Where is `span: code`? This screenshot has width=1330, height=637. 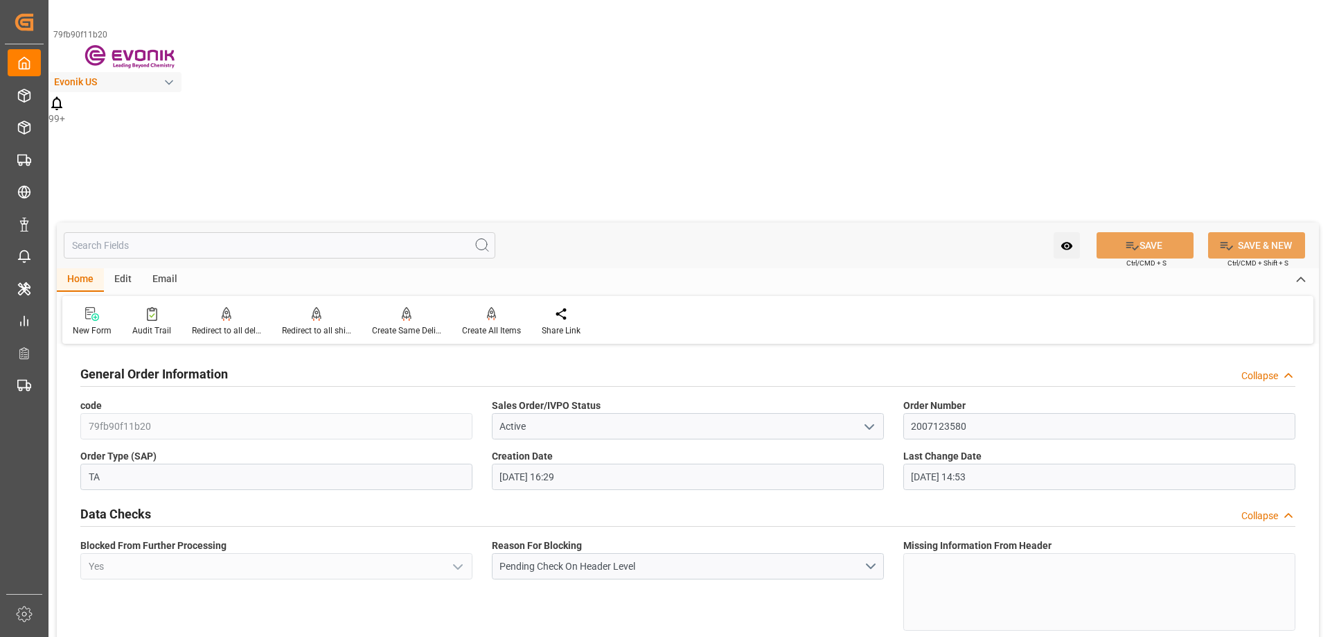
span: code is located at coordinates (91, 405).